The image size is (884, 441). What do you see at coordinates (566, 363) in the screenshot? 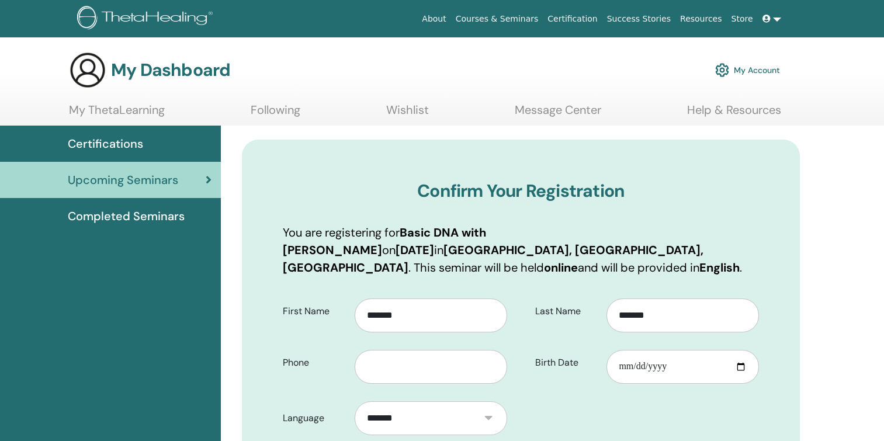
I see `label: Birth Date` at bounding box center [566, 363].